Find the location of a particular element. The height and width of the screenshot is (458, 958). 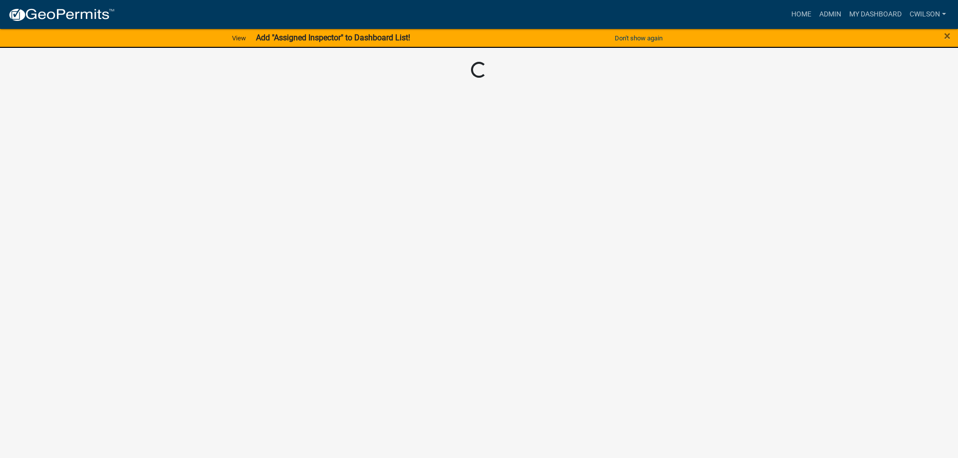

a: Home is located at coordinates (801, 14).